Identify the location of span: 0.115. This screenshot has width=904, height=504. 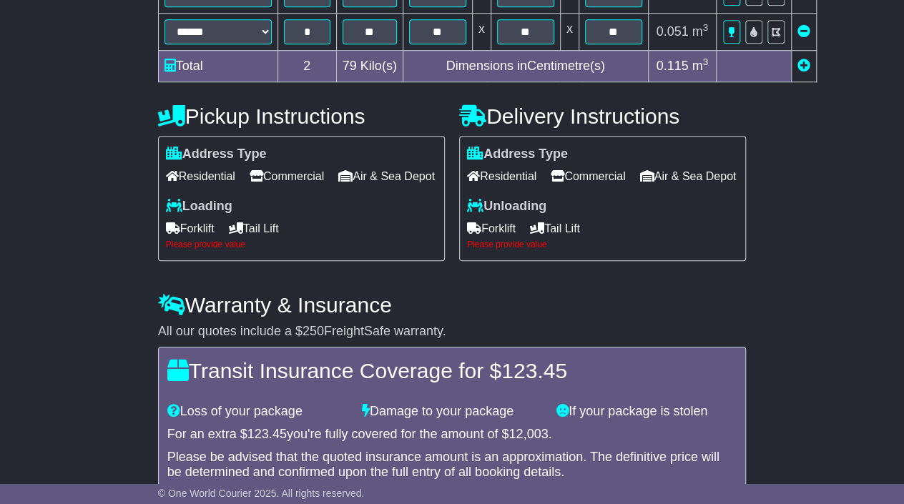
(672, 66).